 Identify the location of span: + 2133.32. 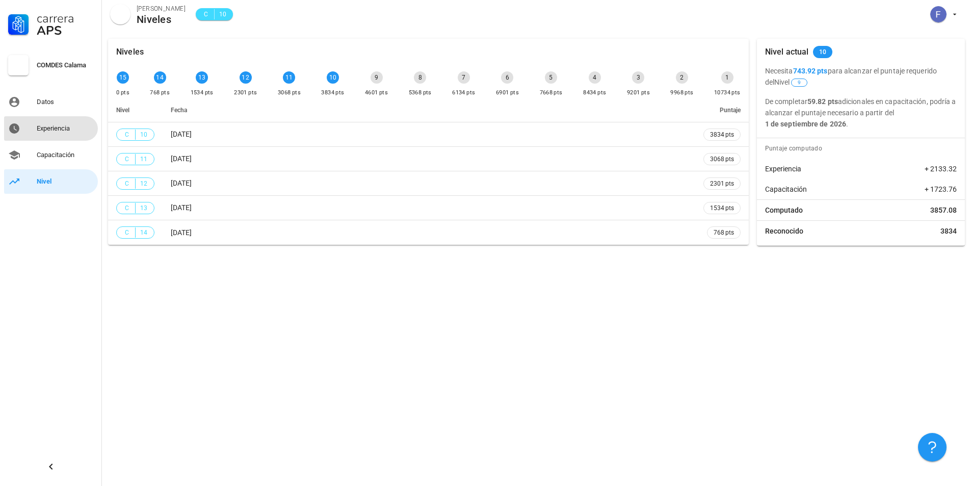
(941, 169).